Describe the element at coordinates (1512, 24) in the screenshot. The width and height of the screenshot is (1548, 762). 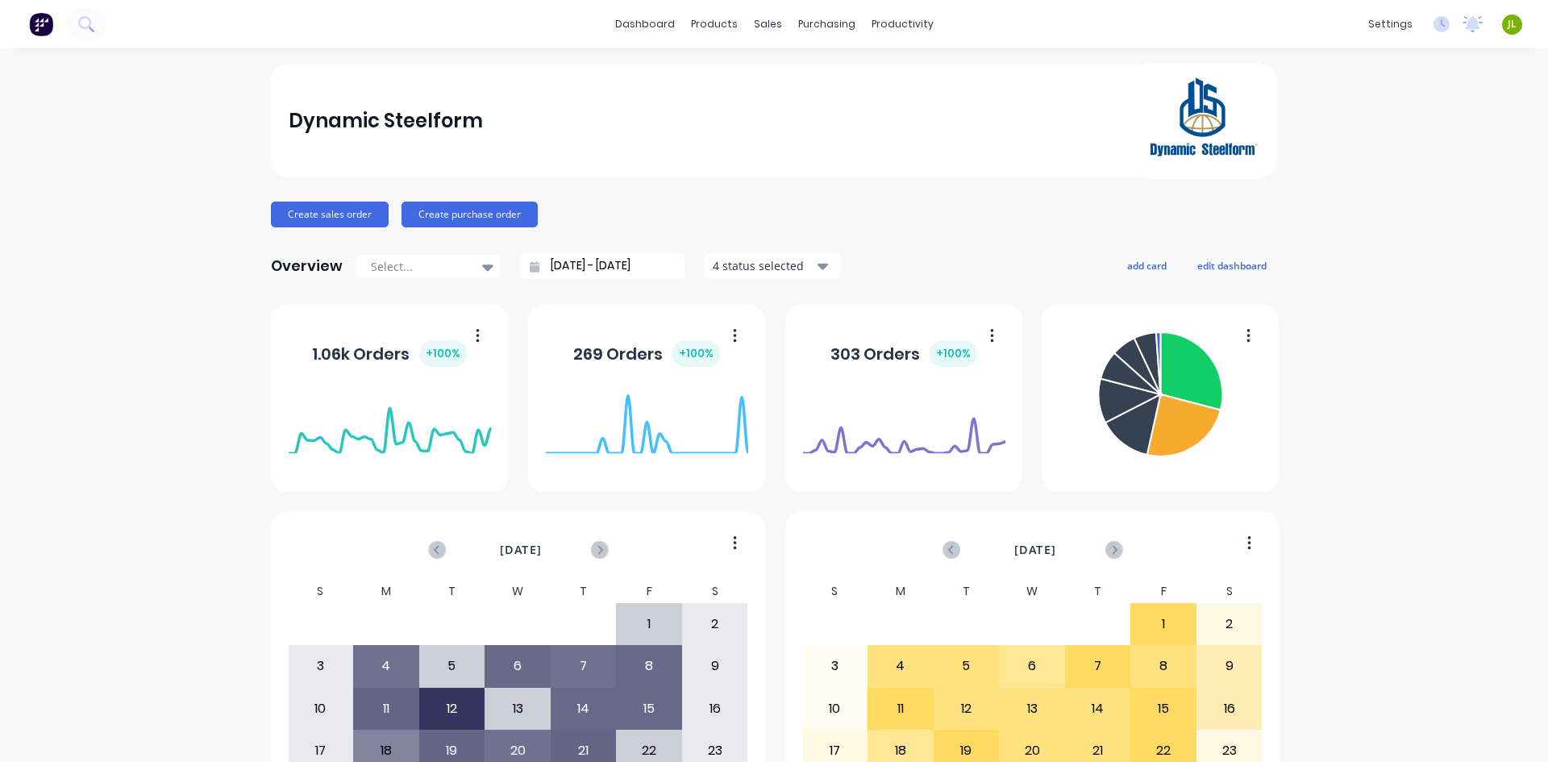
I see `span: JL` at that location.